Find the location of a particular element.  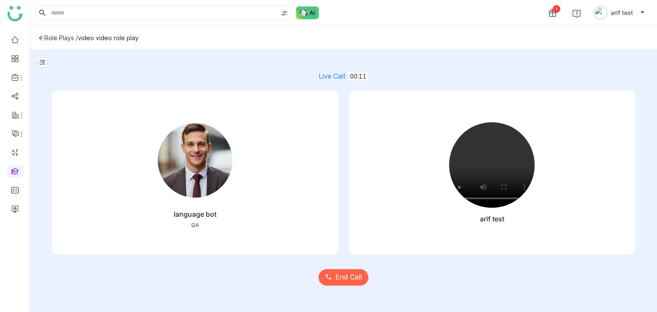

span: End Call is located at coordinates (348, 277).